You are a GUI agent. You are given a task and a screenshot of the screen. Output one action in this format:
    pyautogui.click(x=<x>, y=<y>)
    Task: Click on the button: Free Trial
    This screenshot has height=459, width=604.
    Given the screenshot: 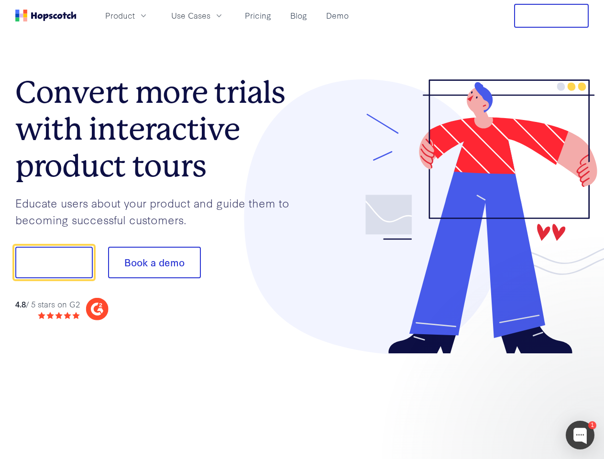 What is the action you would take?
    pyautogui.click(x=551, y=16)
    